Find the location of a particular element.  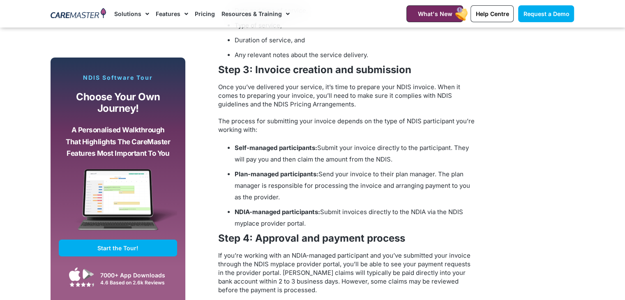

span: Request a Demo is located at coordinates (546, 14).